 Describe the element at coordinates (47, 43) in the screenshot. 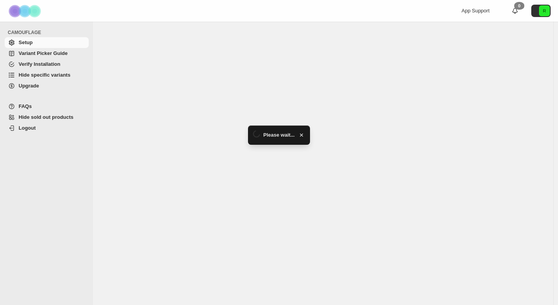

I see `a: Setup` at that location.